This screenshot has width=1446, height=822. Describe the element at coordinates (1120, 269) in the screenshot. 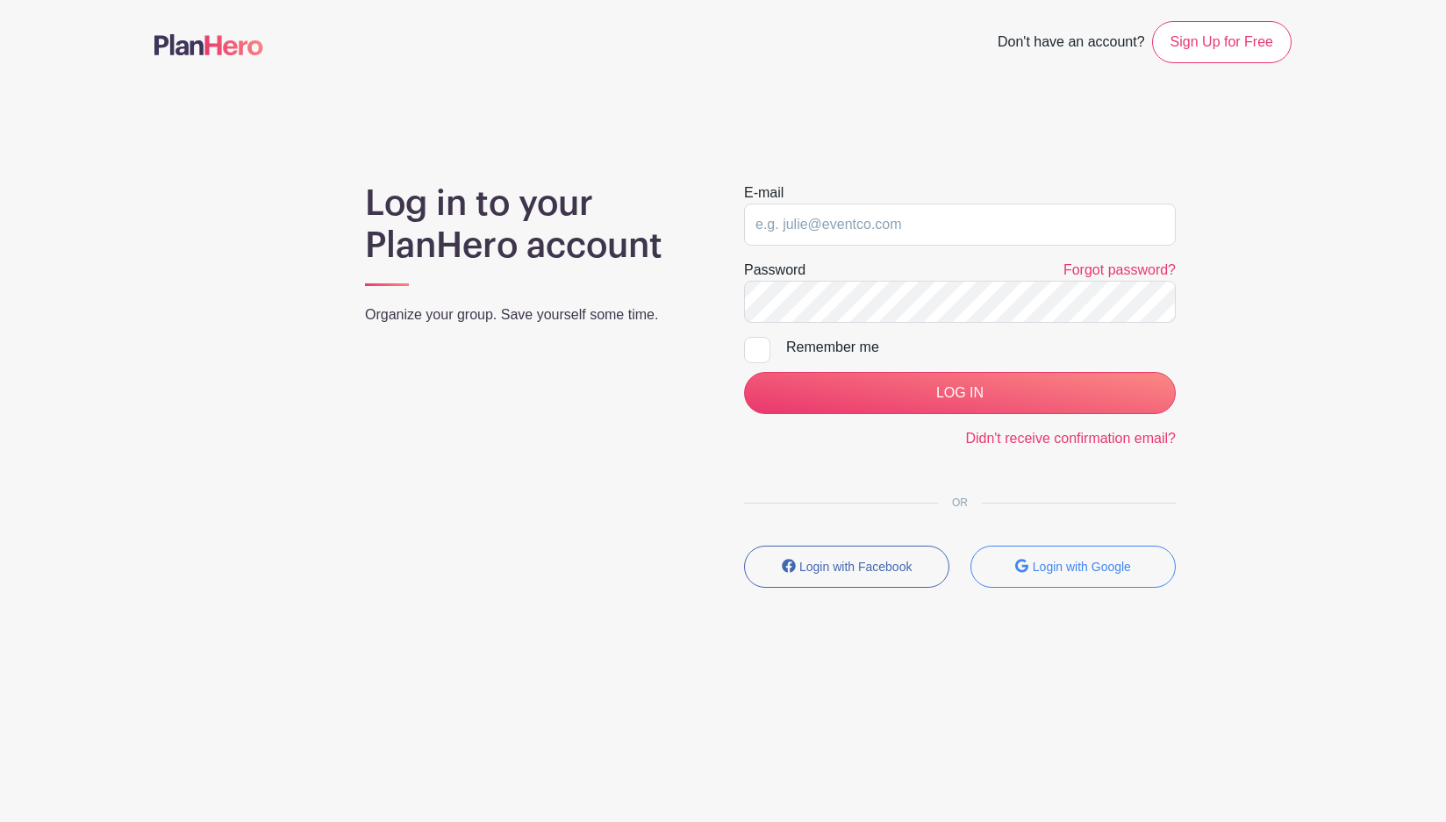

I see `a: Forgot password?` at that location.